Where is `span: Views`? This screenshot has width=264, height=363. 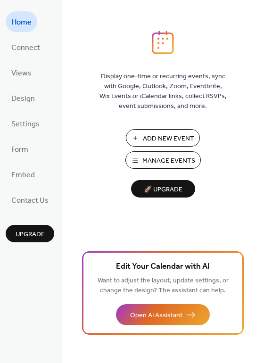 span: Views is located at coordinates (21, 74).